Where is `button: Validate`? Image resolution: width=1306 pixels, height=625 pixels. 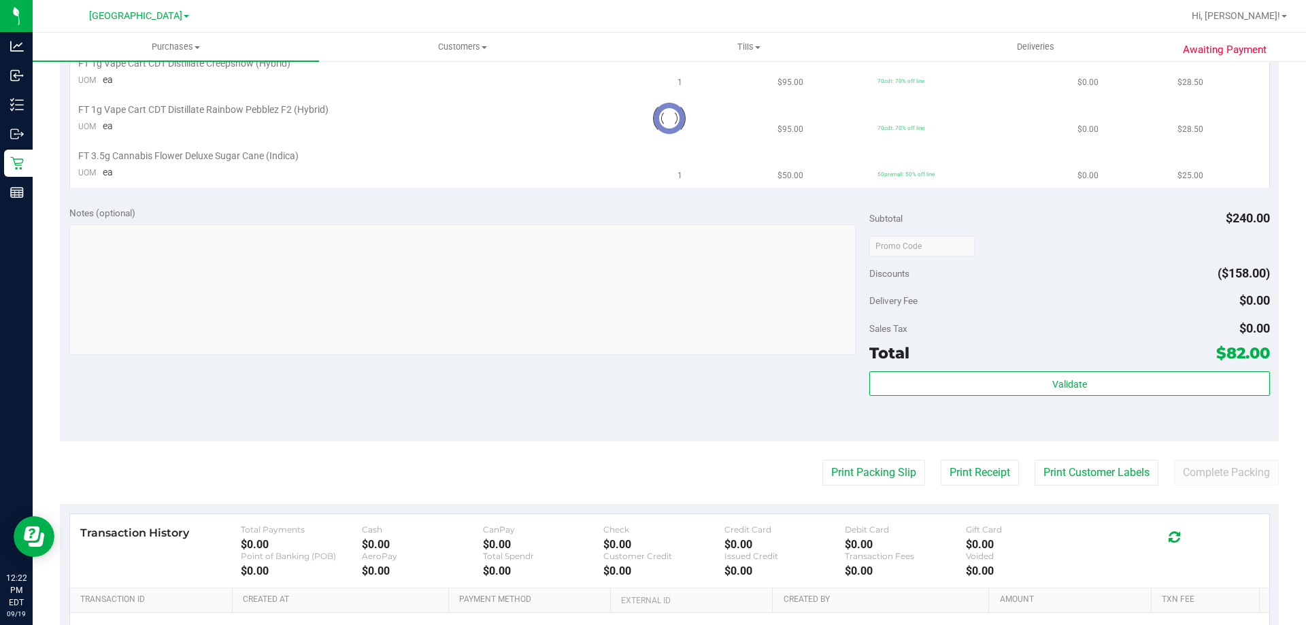 button: Validate is located at coordinates (1069, 384).